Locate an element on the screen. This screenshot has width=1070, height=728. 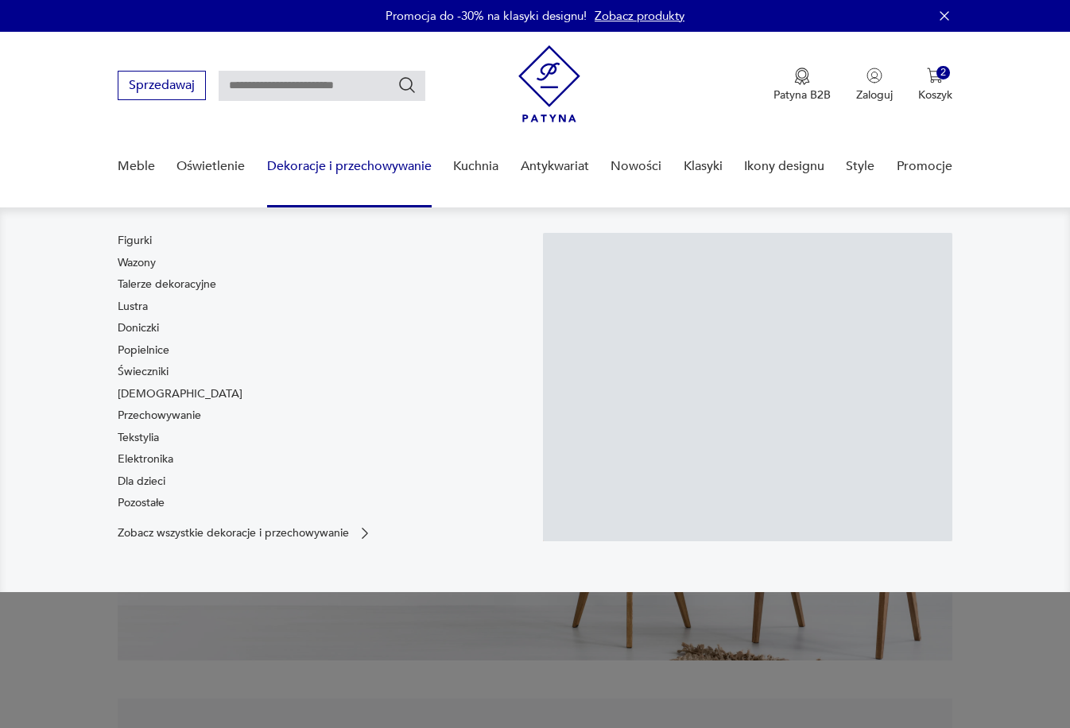
a: Ikona medaluPatyna B2B is located at coordinates (802, 85).